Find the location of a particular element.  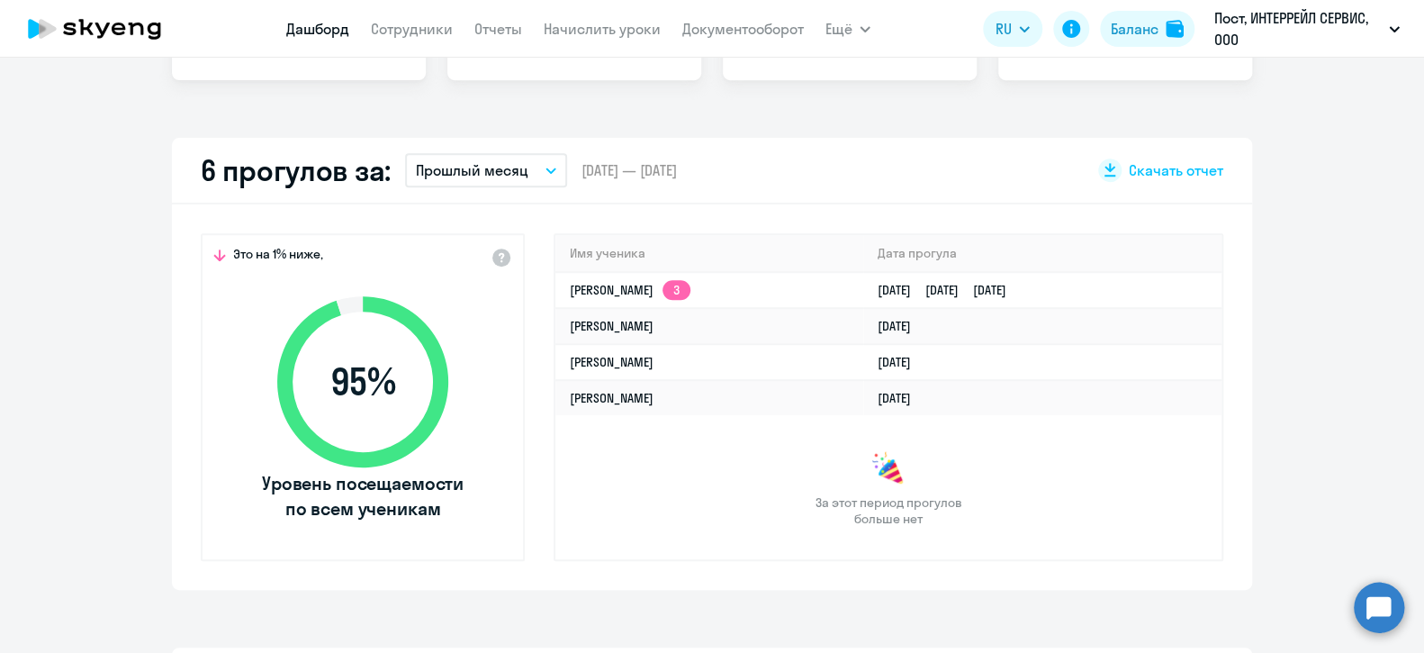

span: RU is located at coordinates (1004, 29).